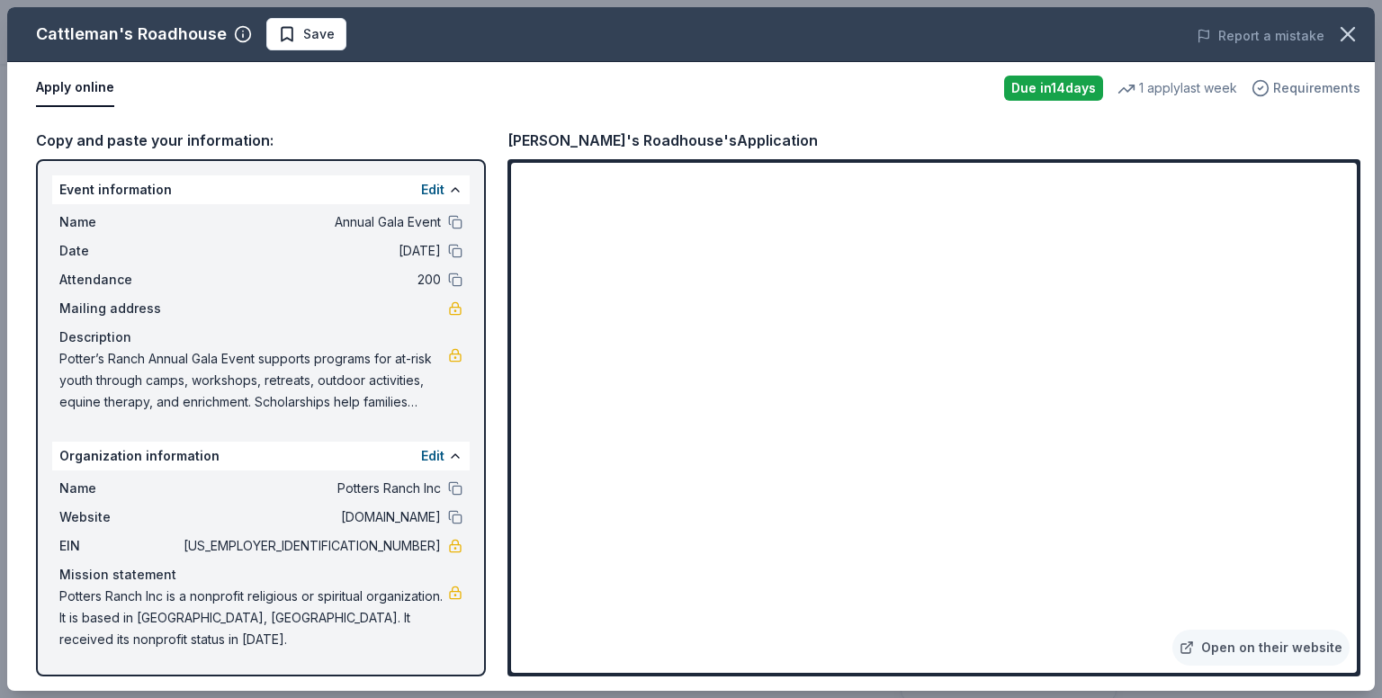  Describe the element at coordinates (120, 309) in the screenshot. I see `span: Mailing address` at that location.